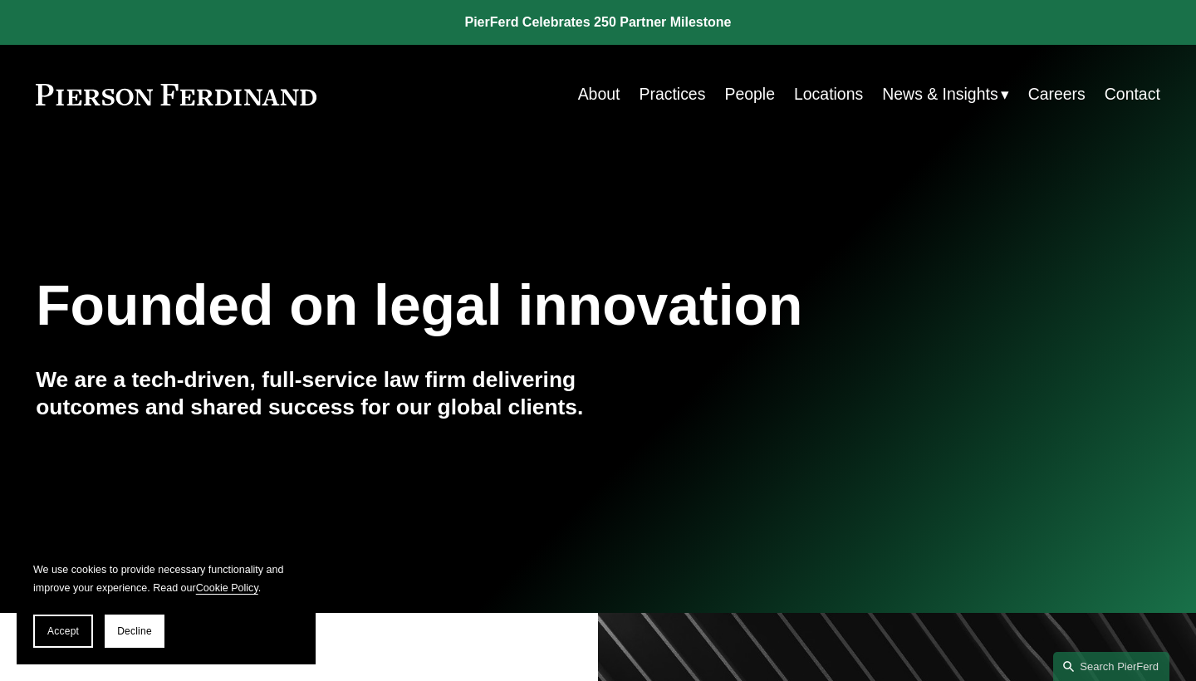 This screenshot has height=681, width=1196. What do you see at coordinates (1132, 94) in the screenshot?
I see `a: Contact` at bounding box center [1132, 94].